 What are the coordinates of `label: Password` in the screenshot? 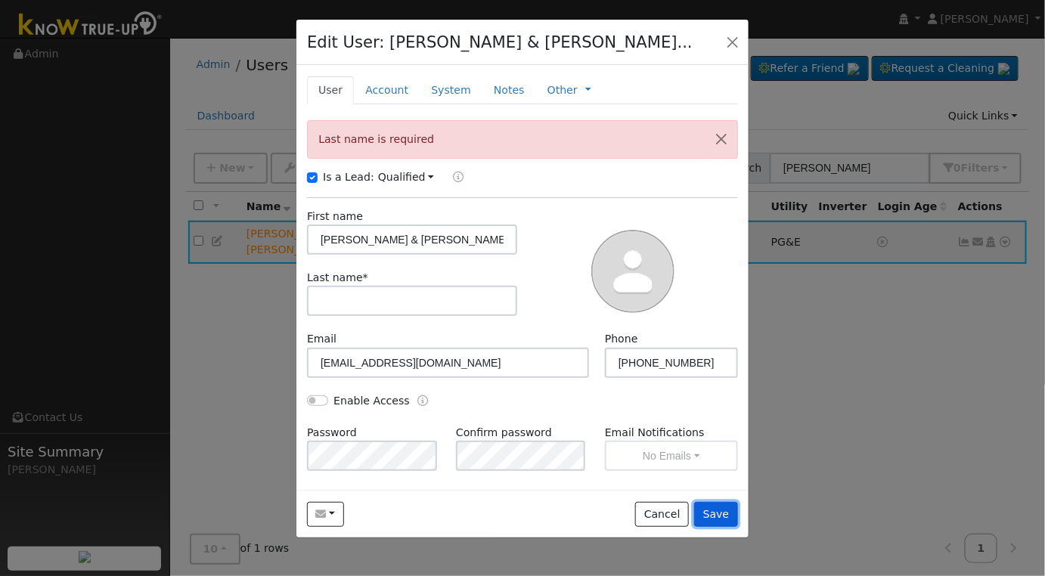 It's located at (332, 433).